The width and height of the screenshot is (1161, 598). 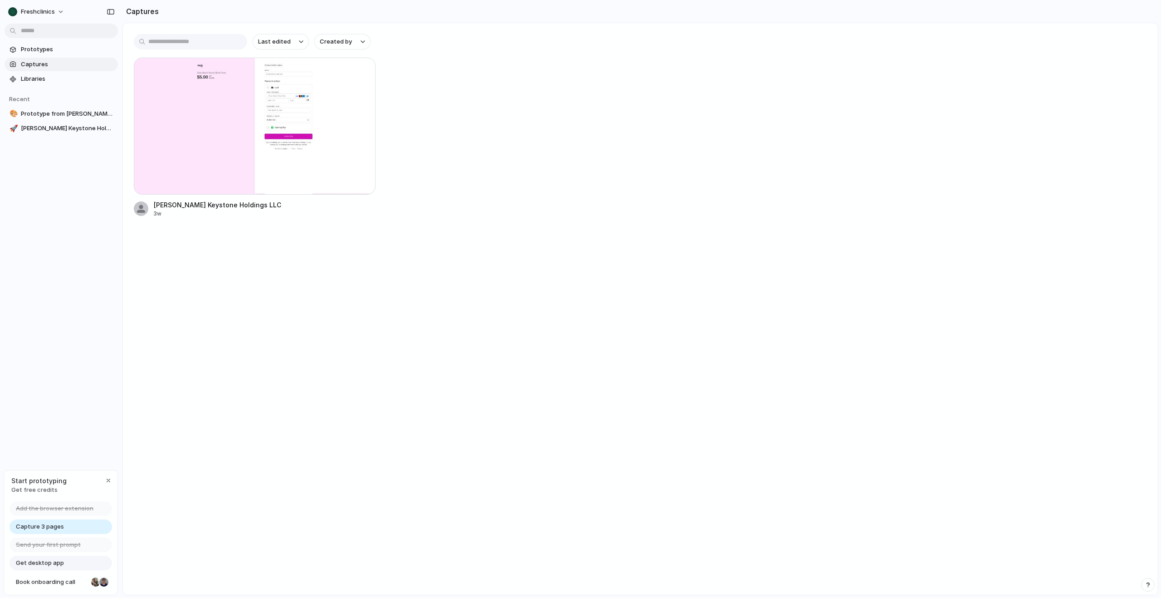 What do you see at coordinates (343, 42) in the screenshot?
I see `button: Created by` at bounding box center [343, 42].